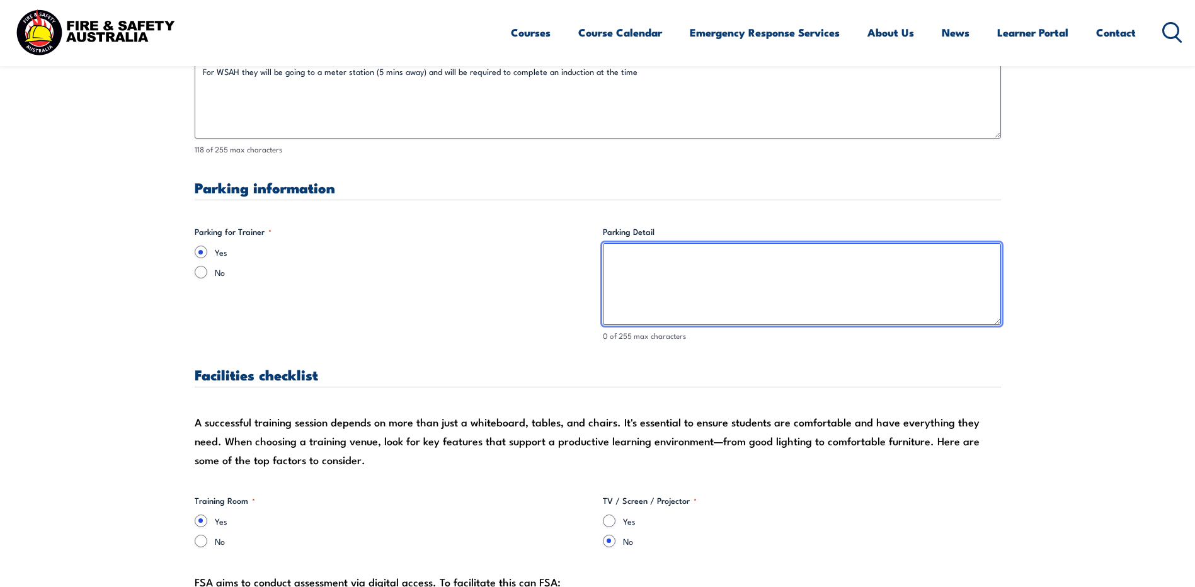 The image size is (1195, 587). What do you see at coordinates (233, 232) in the screenshot?
I see `legend: Parking for Trainer` at bounding box center [233, 232].